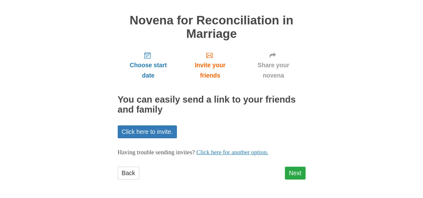  What do you see at coordinates (273, 65) in the screenshot?
I see `a: Share your novena` at bounding box center [273, 65].